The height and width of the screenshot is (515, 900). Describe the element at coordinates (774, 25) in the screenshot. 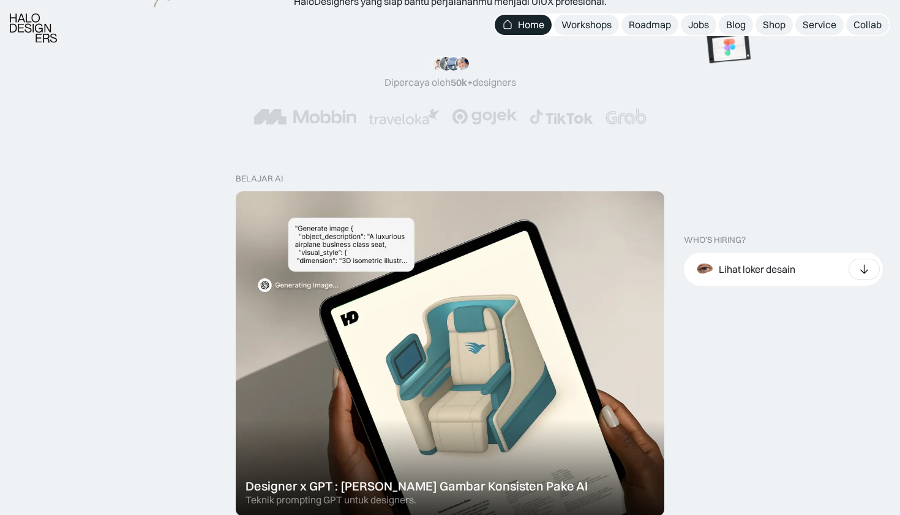

I see `div: Shop` at that location.